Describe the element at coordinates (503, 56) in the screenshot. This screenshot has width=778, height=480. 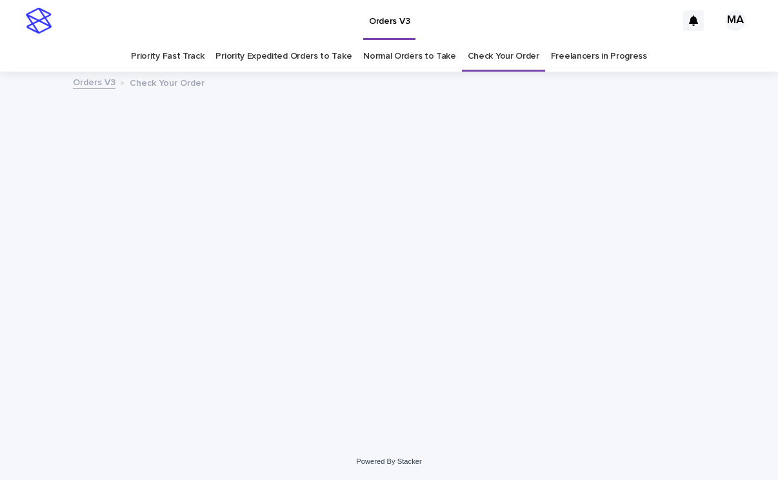
I see `a: Check Your Order` at that location.